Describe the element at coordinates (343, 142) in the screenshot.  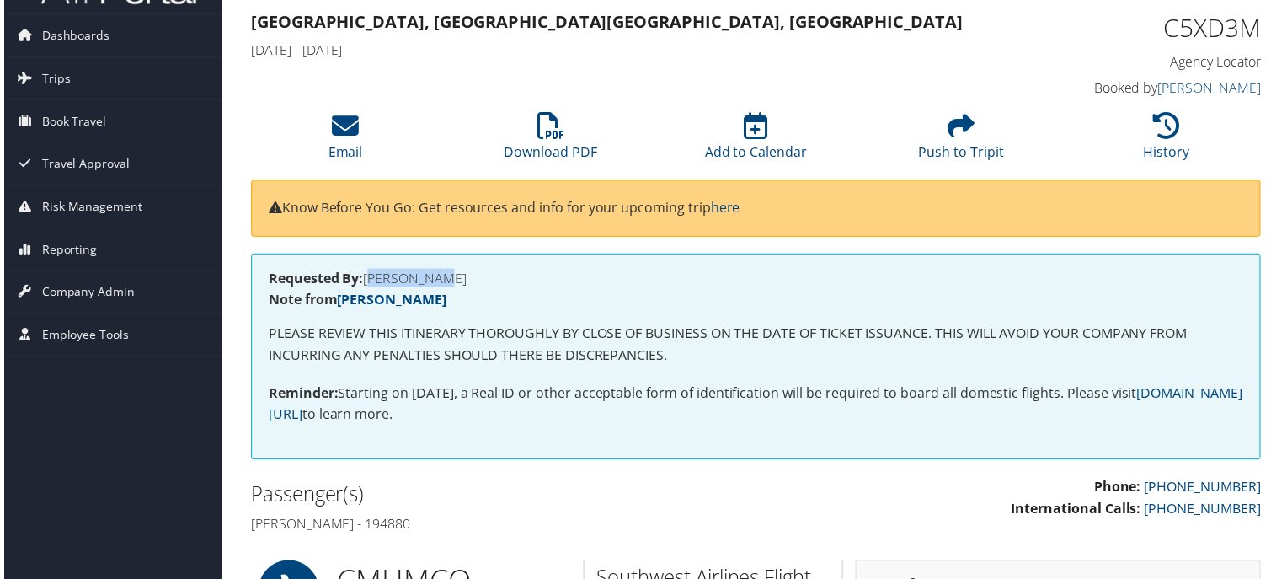
I see `a: Email` at that location.